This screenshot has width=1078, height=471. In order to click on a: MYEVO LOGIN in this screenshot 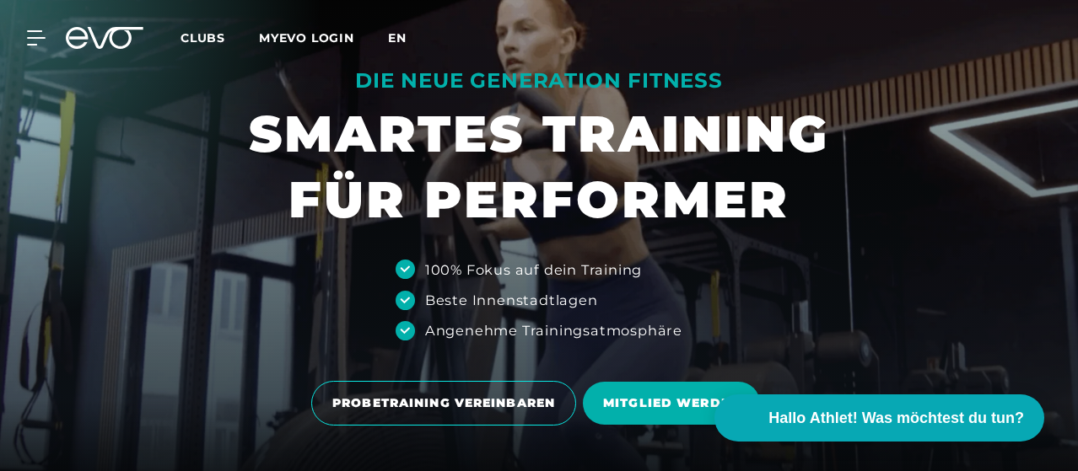, I will do `click(306, 38)`.